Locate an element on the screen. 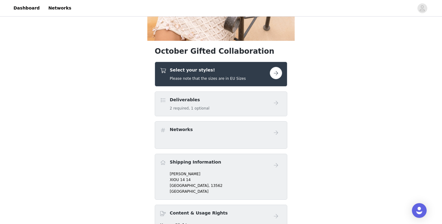  h4: Deliverables is located at coordinates (189, 100).